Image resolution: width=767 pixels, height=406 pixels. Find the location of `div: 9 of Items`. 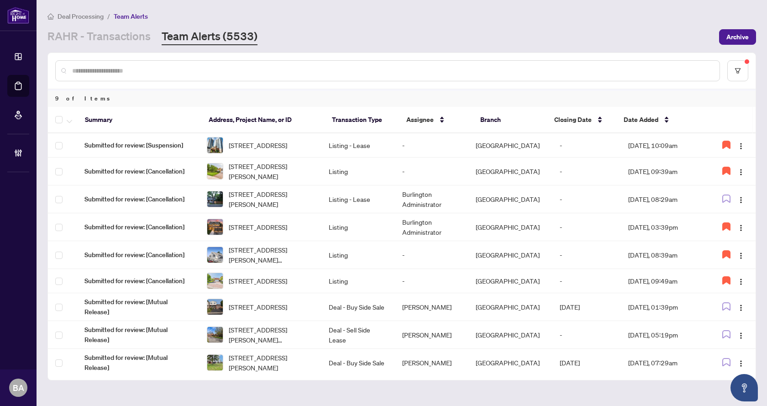

div: 9 of Items is located at coordinates (402, 98).